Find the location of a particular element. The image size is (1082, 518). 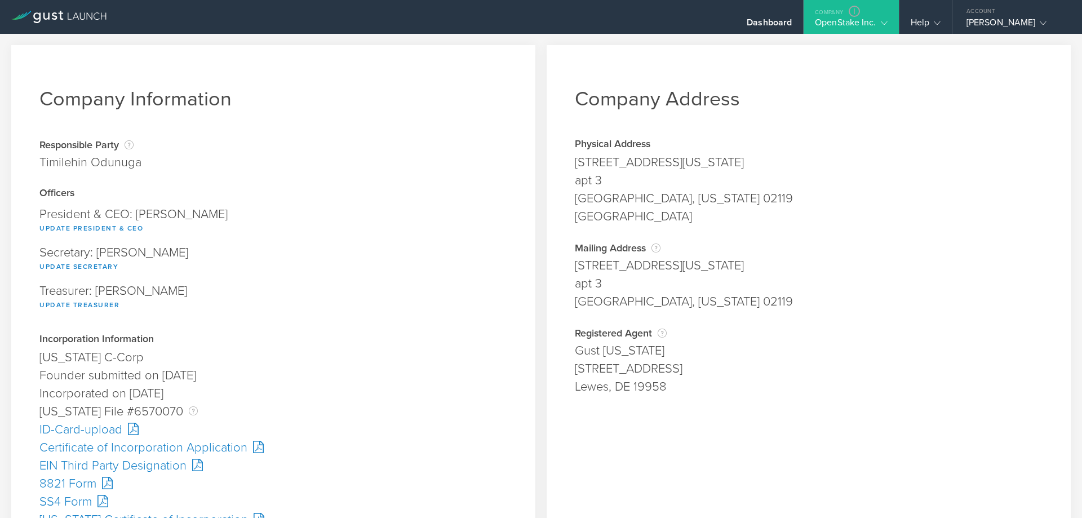

div: Responsible Party is located at coordinates (90, 145).